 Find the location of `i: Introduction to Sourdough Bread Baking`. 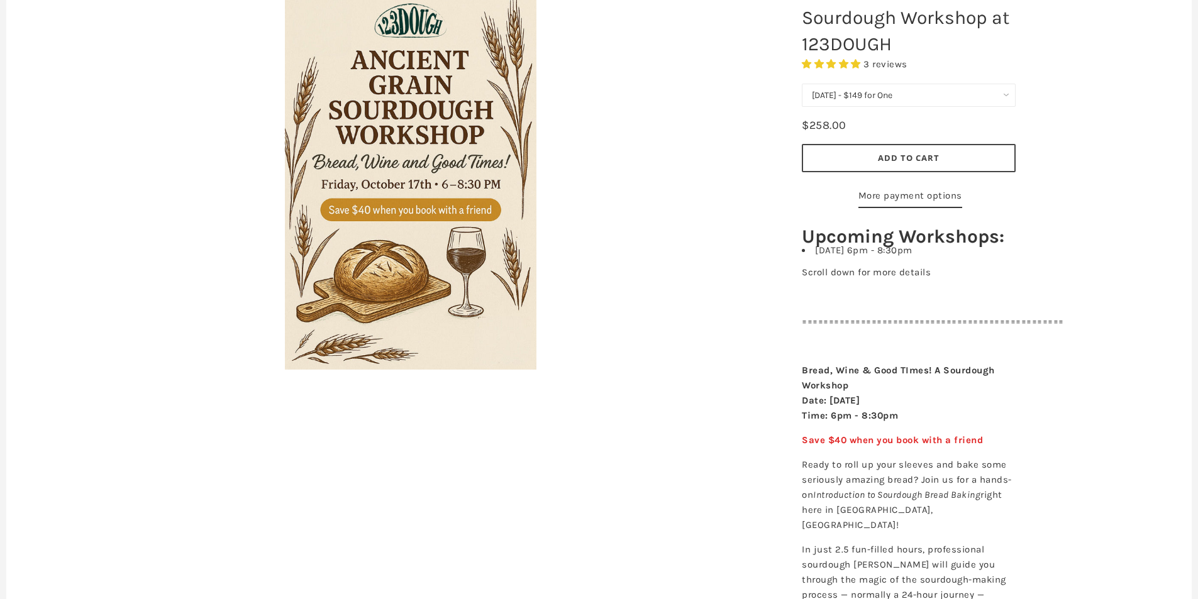

i: Introduction to Sourdough Bread Baking is located at coordinates (897, 495).